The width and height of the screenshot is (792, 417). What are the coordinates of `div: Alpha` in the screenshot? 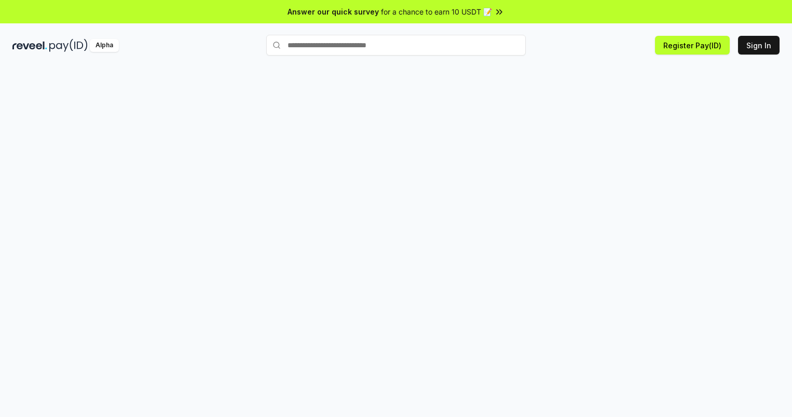 It's located at (104, 45).